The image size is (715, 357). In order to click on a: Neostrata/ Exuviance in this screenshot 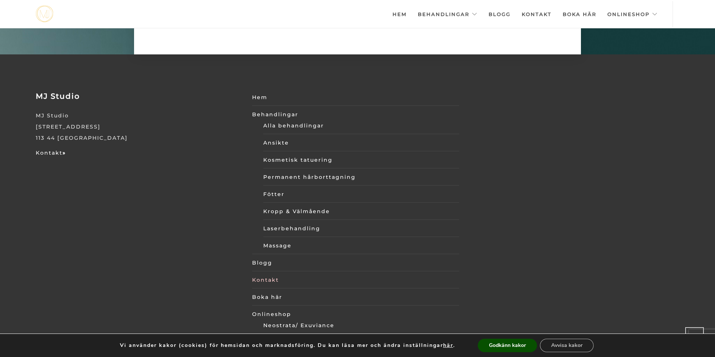, I will do `click(361, 325)`.